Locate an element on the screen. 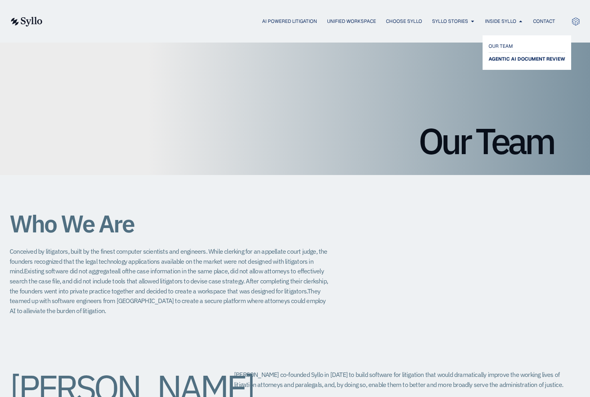 The image size is (590, 397). a: AI Powered Litigation is located at coordinates (290, 21).